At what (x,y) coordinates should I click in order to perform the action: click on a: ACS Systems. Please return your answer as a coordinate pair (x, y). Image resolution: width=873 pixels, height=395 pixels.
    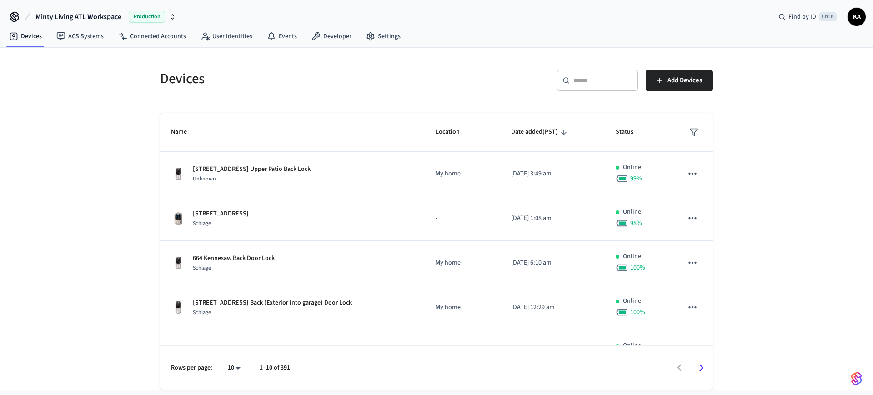
    Looking at the image, I should click on (80, 36).